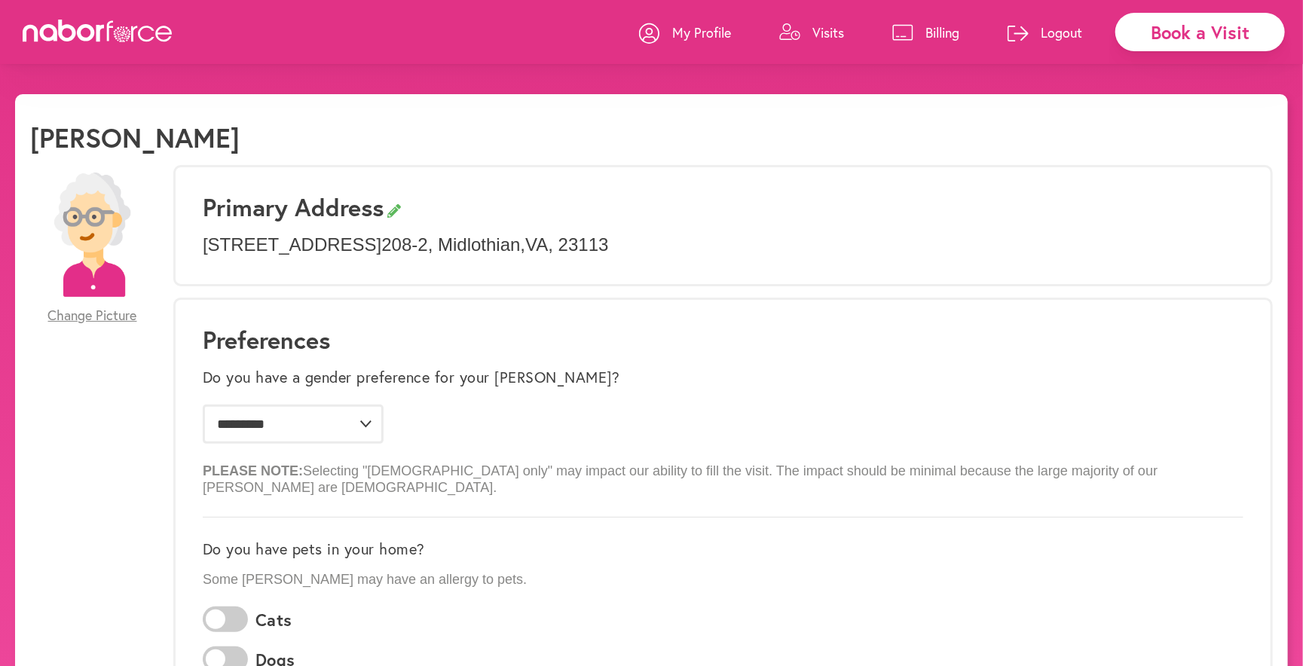 Image resolution: width=1303 pixels, height=666 pixels. Describe the element at coordinates (252, 471) in the screenshot. I see `b: PLEASE NOTE:` at that location.